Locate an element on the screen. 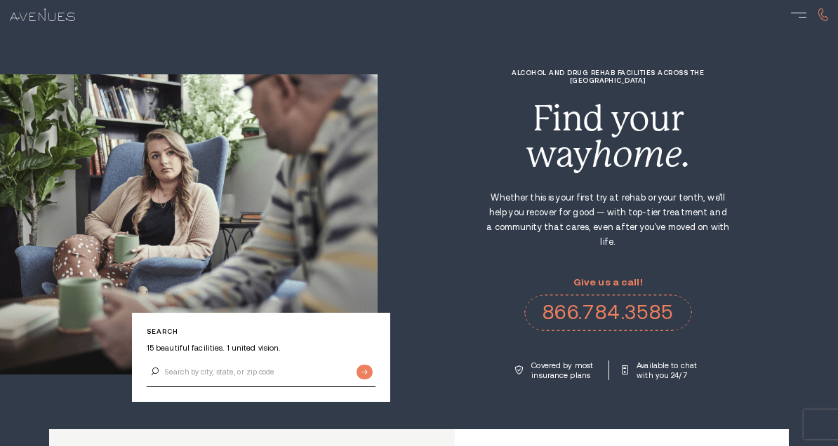 The height and width of the screenshot is (446, 838). p: Whether this is your first try at rehab or your tenth, we'll help you recover for good — with top... is located at coordinates (607, 220).